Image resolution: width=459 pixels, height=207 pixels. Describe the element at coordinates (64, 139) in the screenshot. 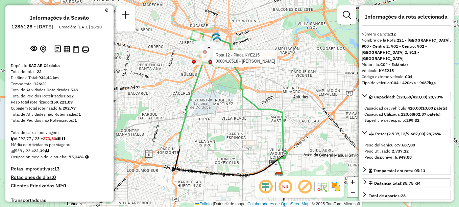

I see `i: Meta Caixas/viagem: 325,98 Diferença: -52,38` at that location.